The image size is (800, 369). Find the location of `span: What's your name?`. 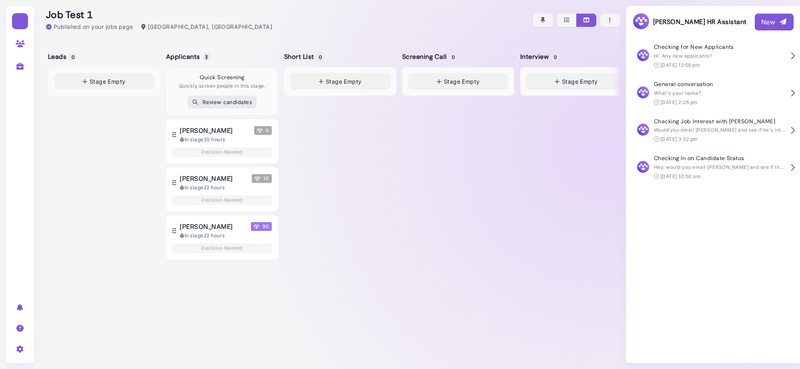

span: What's your name? is located at coordinates (678, 93).